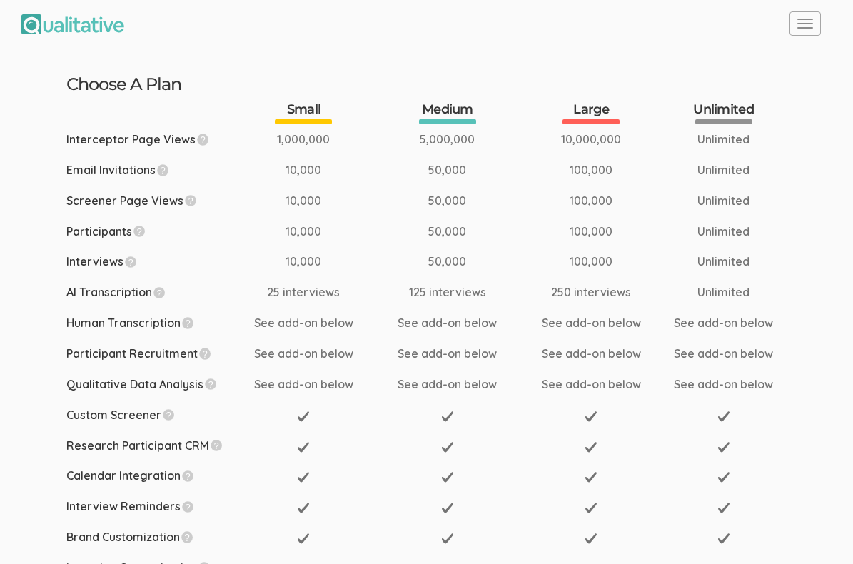 The width and height of the screenshot is (853, 564). I want to click on td: 1,000,000, so click(314, 139).